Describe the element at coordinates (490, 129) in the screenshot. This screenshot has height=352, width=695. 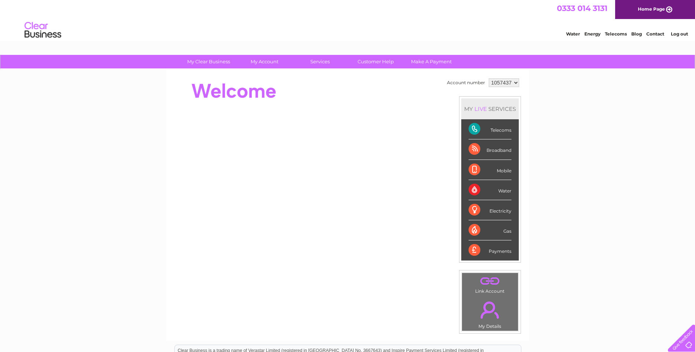
I see `div: Telecoms` at that location.